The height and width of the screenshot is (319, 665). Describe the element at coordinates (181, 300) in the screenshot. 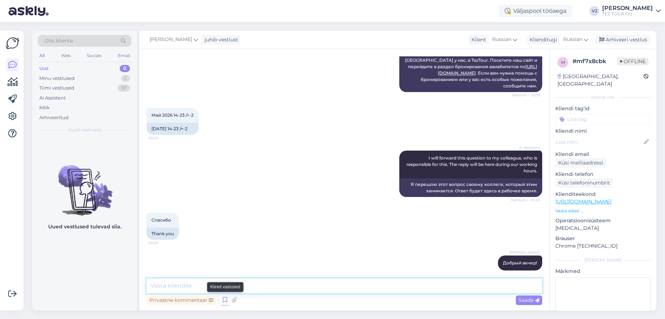

I see `div: Privaatne kommentaar` at that location.